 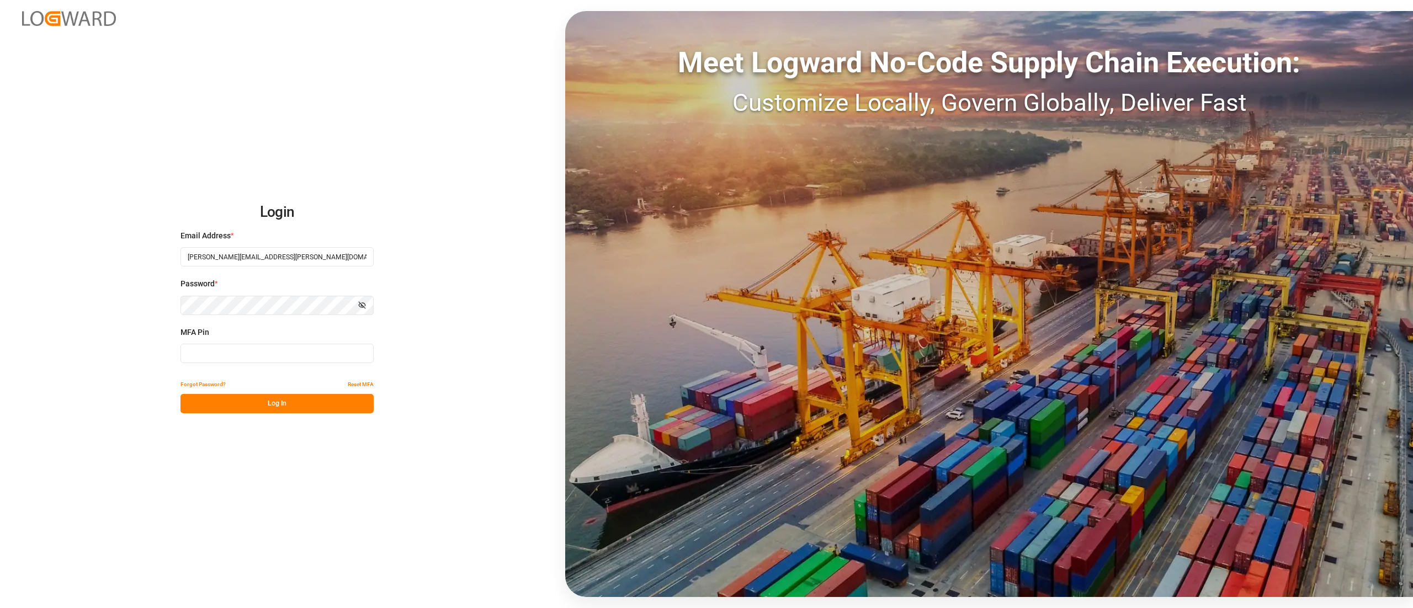 I want to click on button: Reset MFA, so click(x=360, y=384).